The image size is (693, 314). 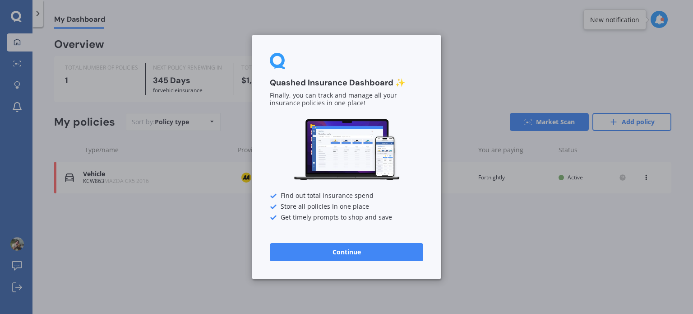 What do you see at coordinates (346, 252) in the screenshot?
I see `button: Continue` at bounding box center [346, 252].